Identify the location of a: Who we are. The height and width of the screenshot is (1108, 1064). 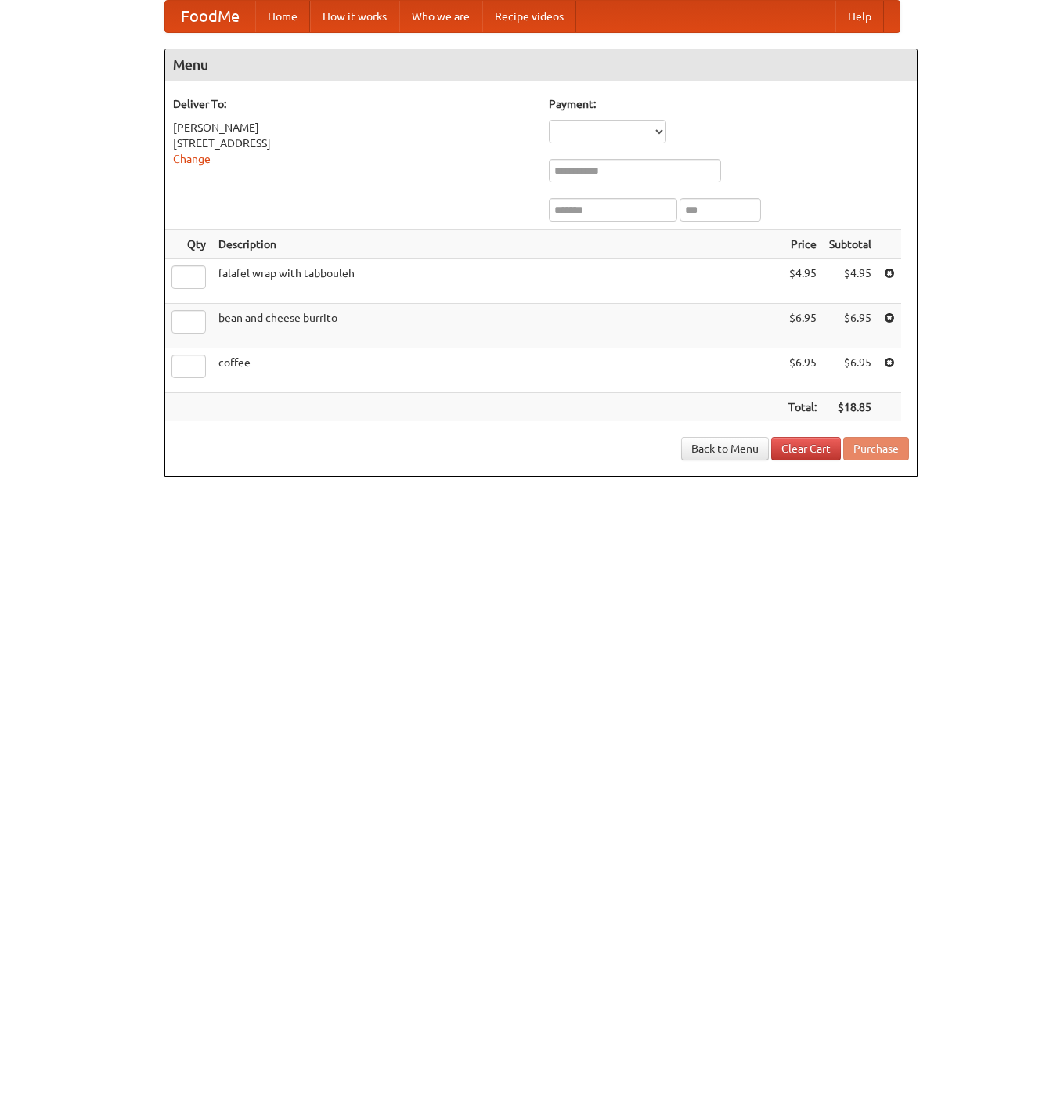
(441, 16).